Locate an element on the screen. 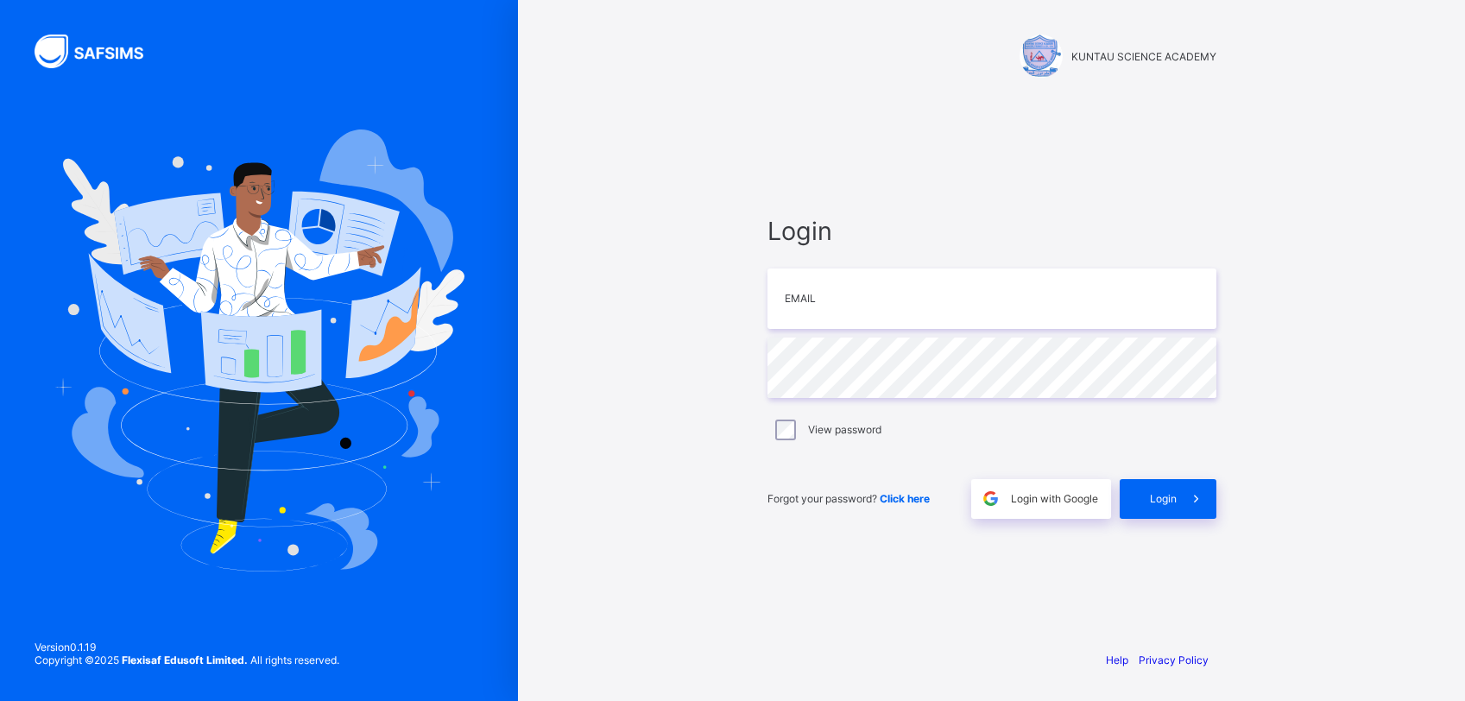 The image size is (1465, 701). span: Version 0.1.19 is located at coordinates (186, 646).